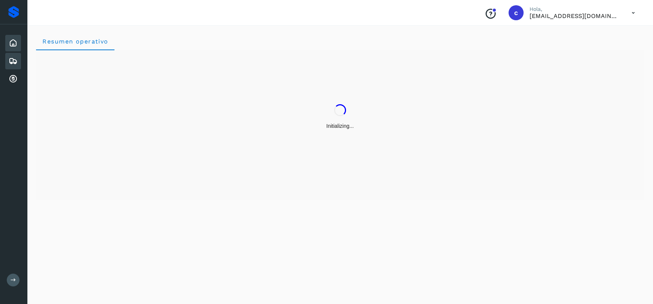 This screenshot has width=653, height=304. I want to click on span: Resumen operativo, so click(75, 41).